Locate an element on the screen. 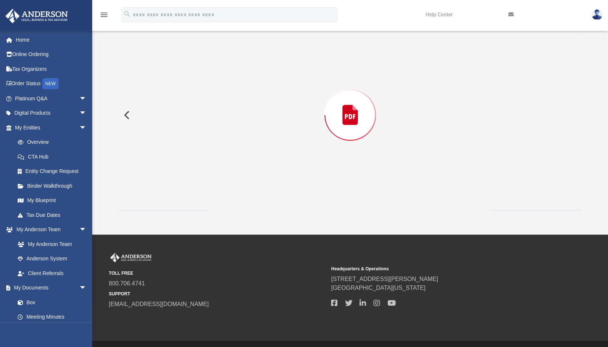 Image resolution: width=608 pixels, height=347 pixels. a: My Anderson Team is located at coordinates (50, 244).